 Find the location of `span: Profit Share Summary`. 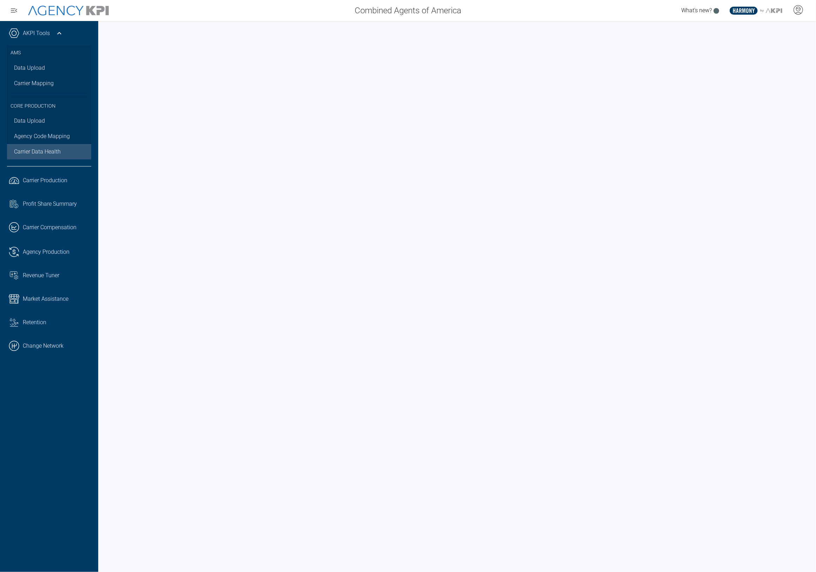

span: Profit Share Summary is located at coordinates (50, 204).